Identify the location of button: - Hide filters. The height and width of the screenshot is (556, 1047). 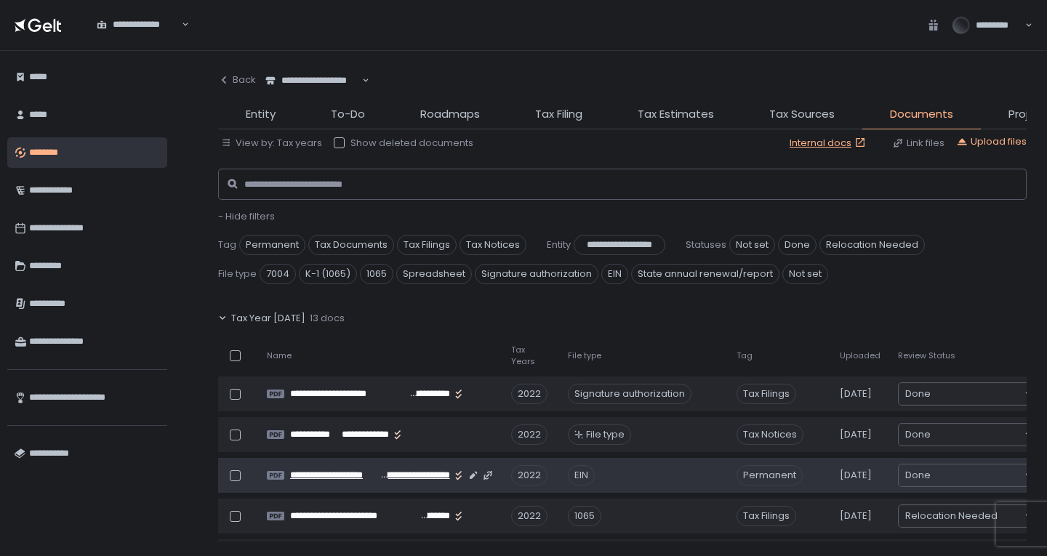
(246, 217).